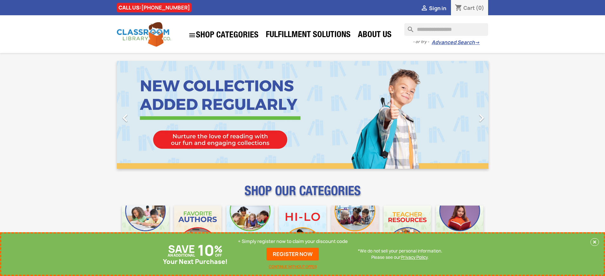 Image resolution: width=605 pixels, height=276 pixels. Describe the element at coordinates (303, 195) in the screenshot. I see `p: SHOP OUR CATEGORIES` at that location.